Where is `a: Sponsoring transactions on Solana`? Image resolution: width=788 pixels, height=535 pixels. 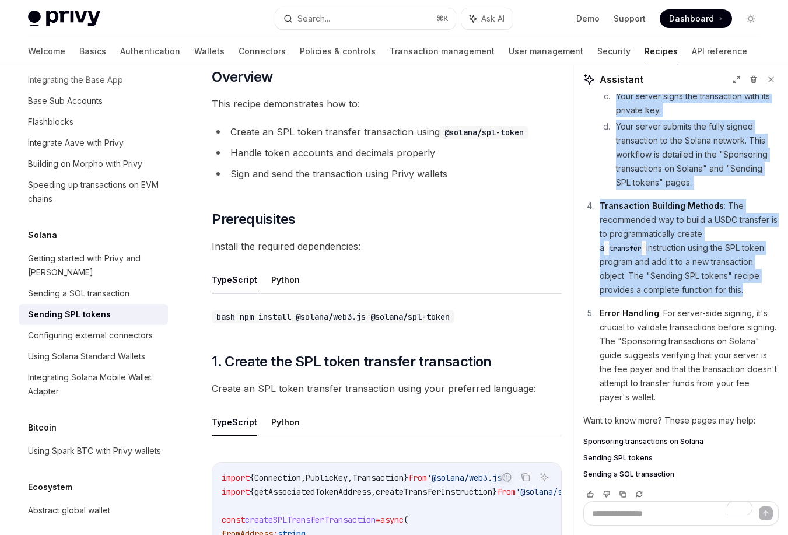 a: Sponsoring transactions on Solana is located at coordinates (681, 442).